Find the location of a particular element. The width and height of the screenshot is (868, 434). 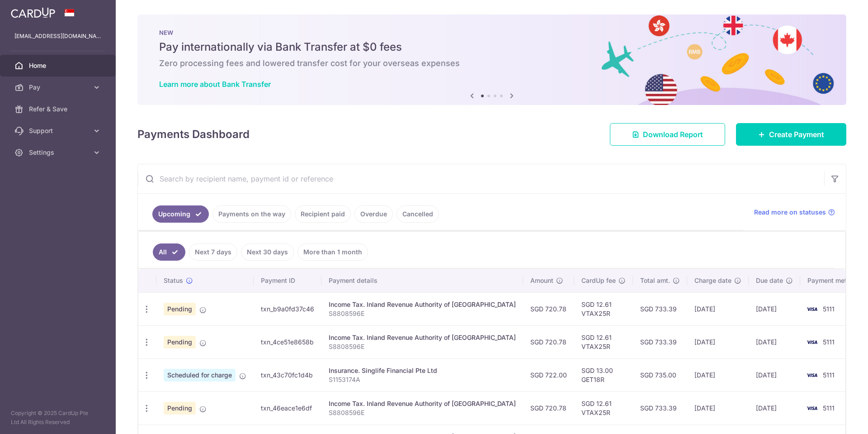

a: Cancelled is located at coordinates (418, 214).